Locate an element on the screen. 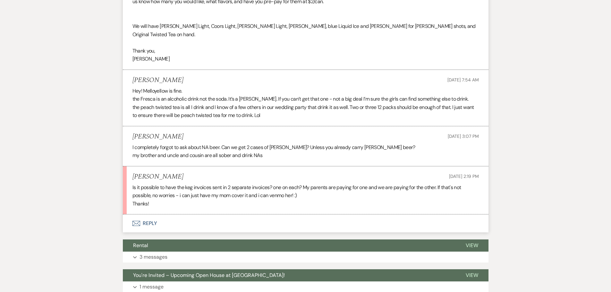  button: Rental is located at coordinates (289, 246).